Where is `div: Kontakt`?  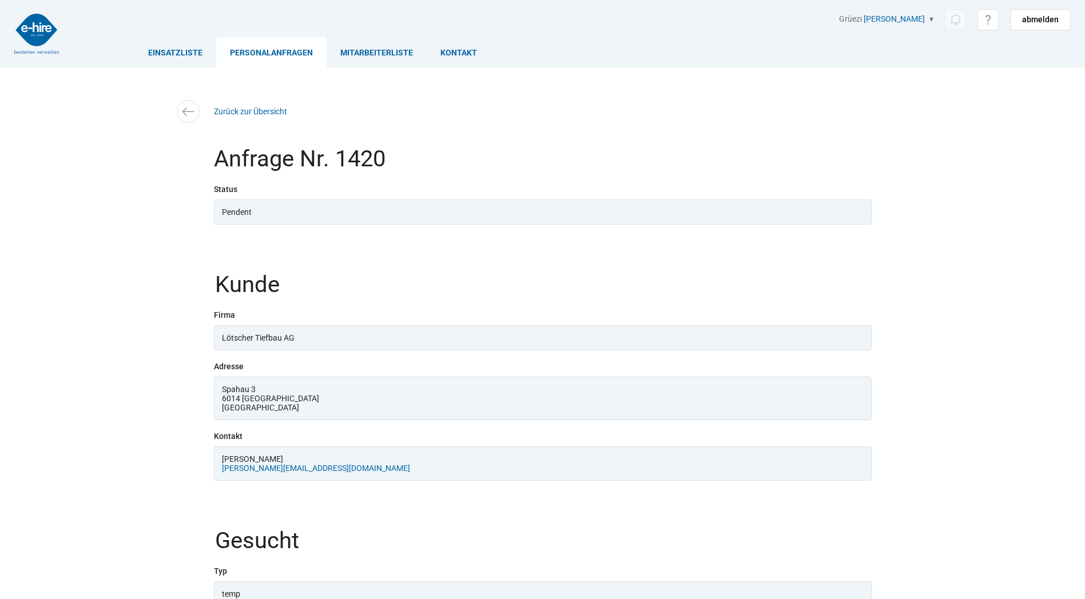
div: Kontakt is located at coordinates (543, 436).